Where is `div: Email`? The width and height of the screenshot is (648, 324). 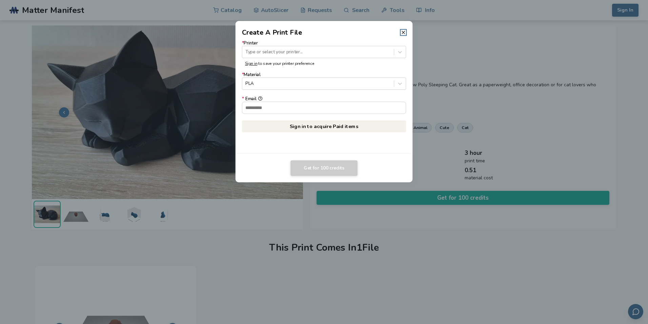
div: Email is located at coordinates (324, 99).